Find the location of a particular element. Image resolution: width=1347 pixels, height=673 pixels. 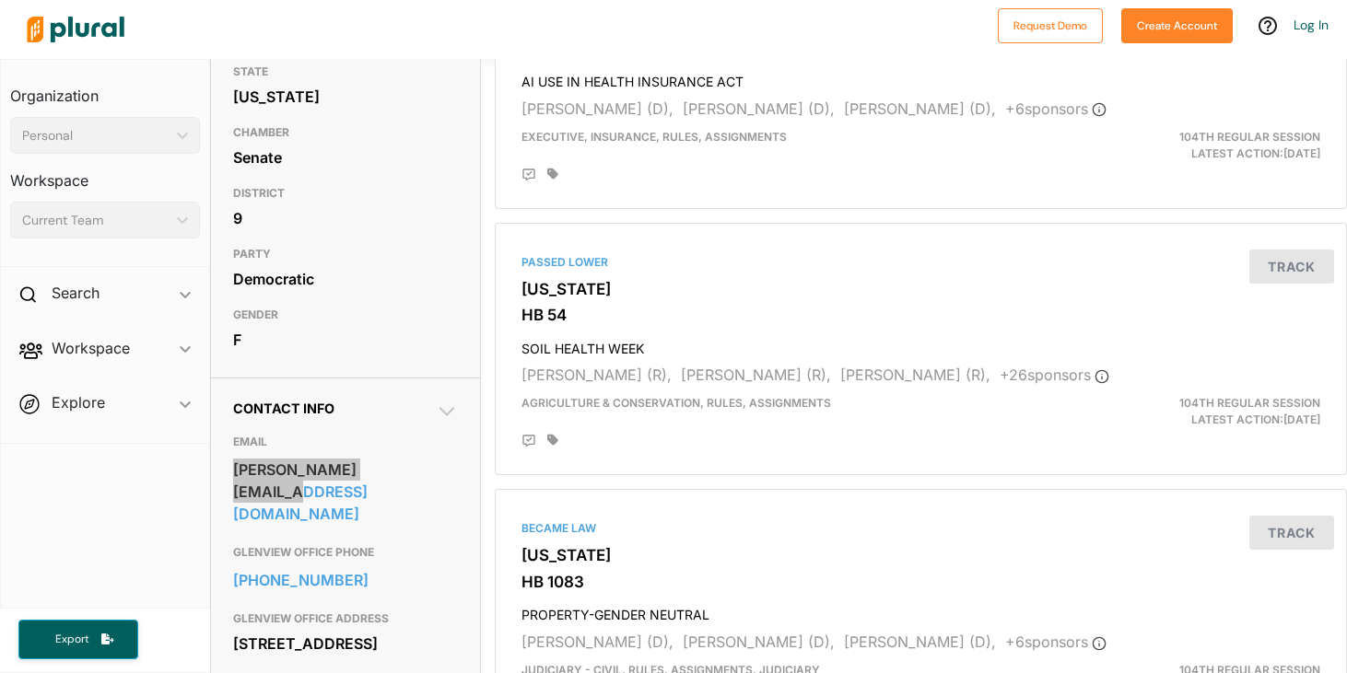

a: Request Demo is located at coordinates (1050, 24).